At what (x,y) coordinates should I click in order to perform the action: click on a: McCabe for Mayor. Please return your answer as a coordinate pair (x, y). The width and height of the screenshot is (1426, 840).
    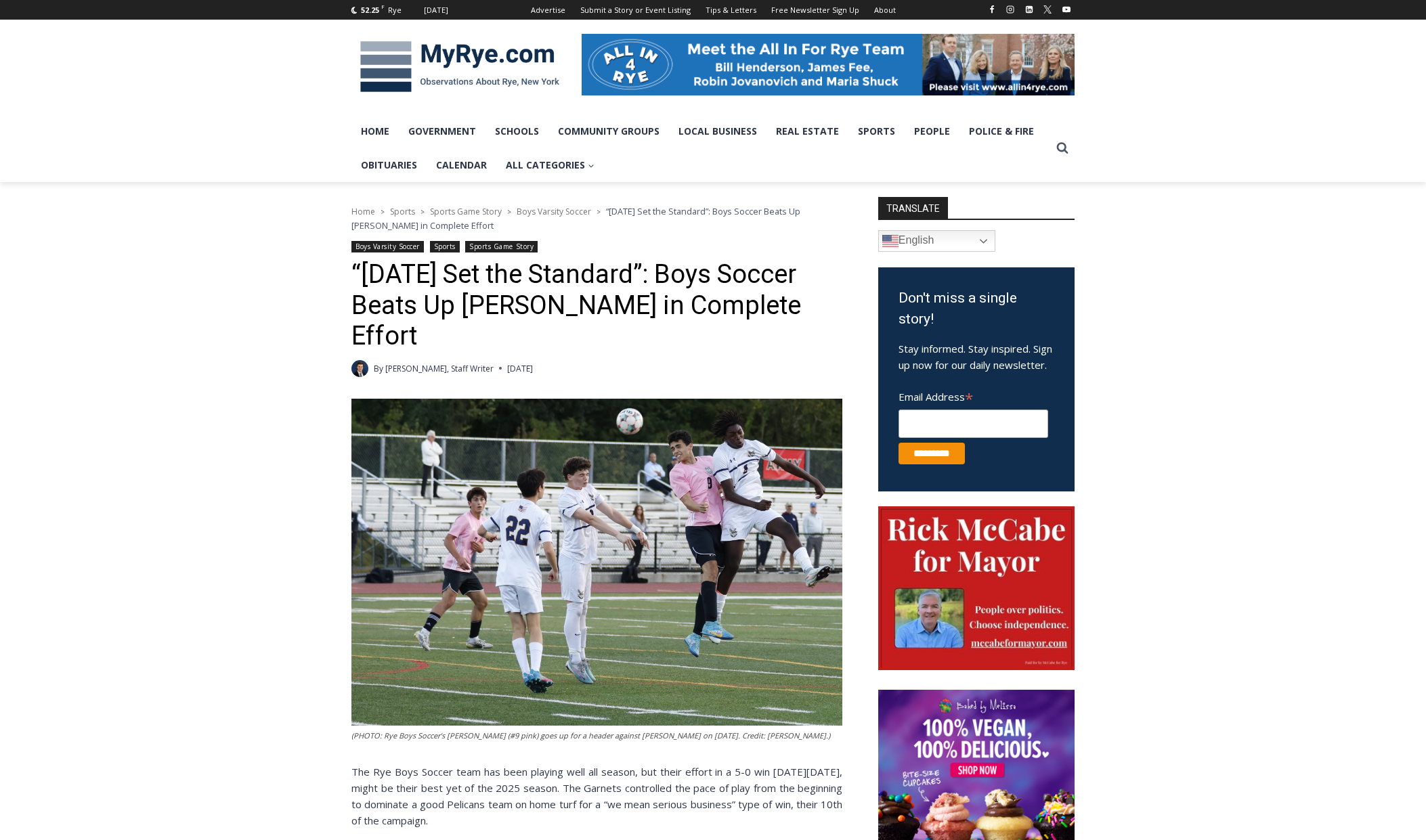
    Looking at the image, I should click on (976, 588).